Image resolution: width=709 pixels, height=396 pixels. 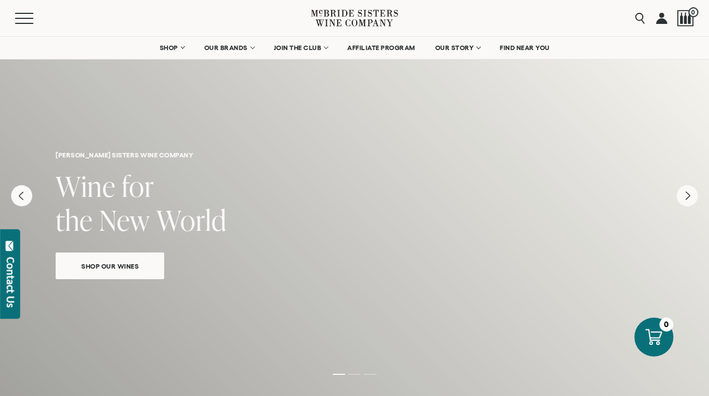 I want to click on button: Previous, so click(x=22, y=196).